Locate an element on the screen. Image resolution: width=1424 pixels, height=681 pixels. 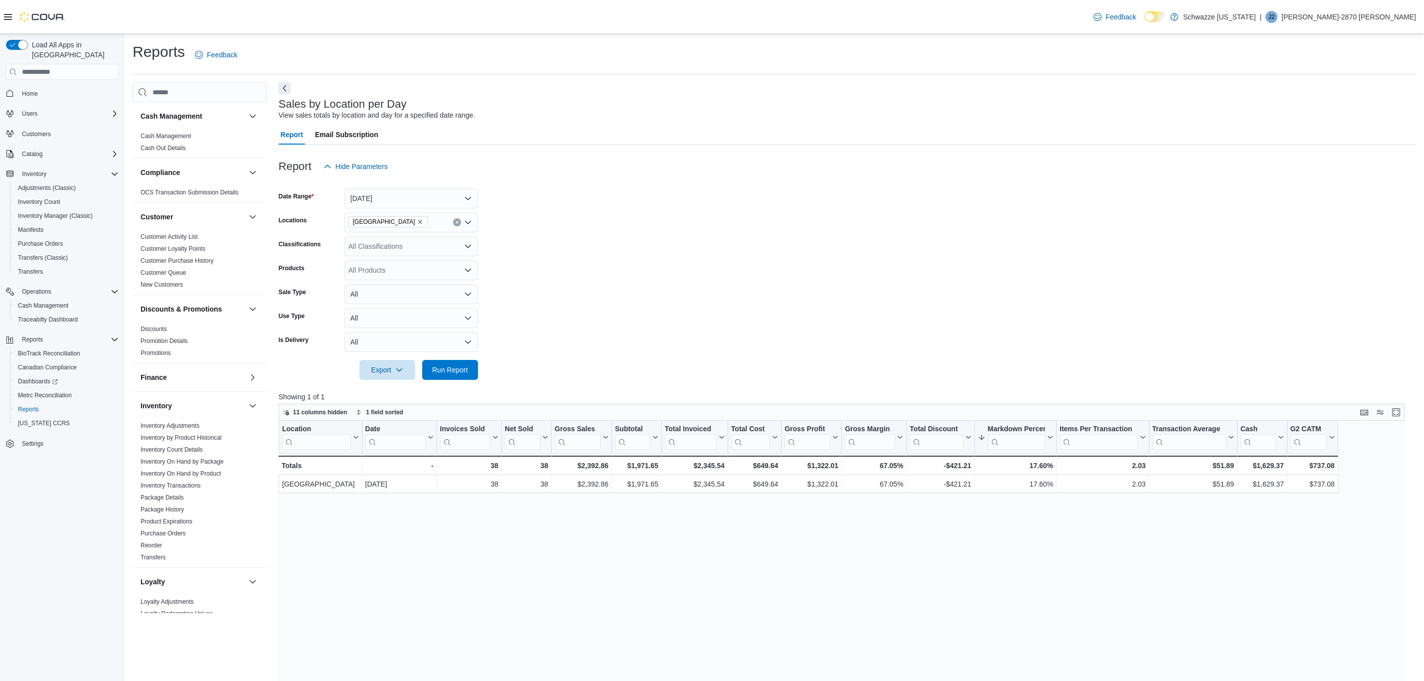
div: 17.60% is located at coordinates (1015, 484).